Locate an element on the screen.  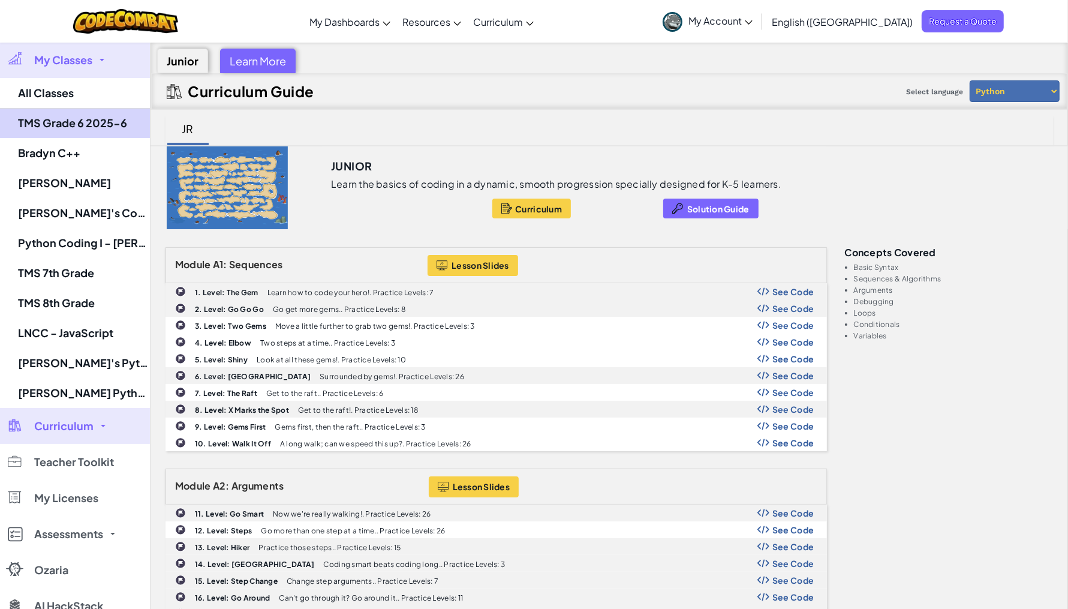
b: 15. Level: Step Change is located at coordinates (236, 580).